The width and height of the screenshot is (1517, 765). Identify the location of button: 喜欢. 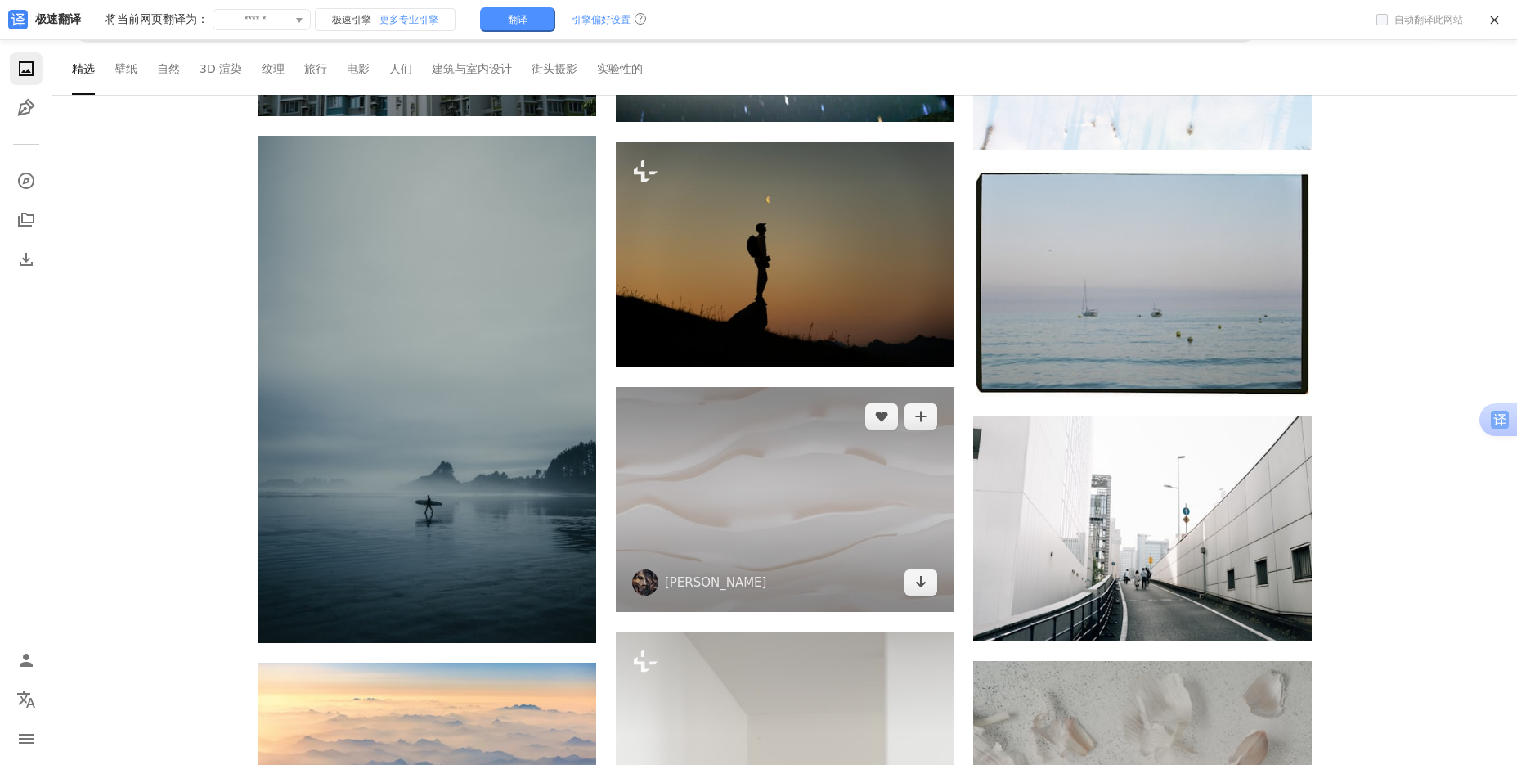
(882, 416).